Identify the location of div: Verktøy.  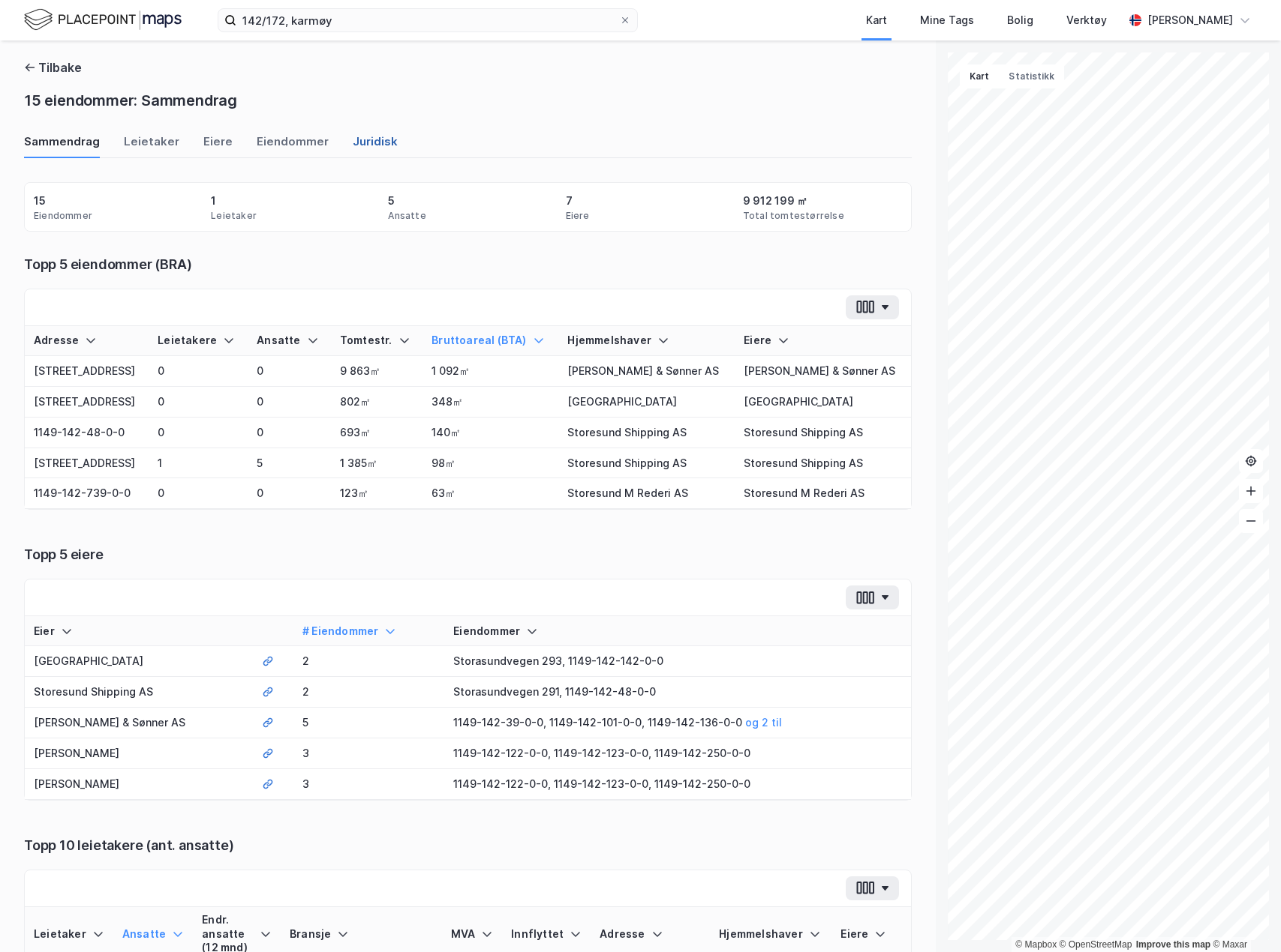
(1086, 20).